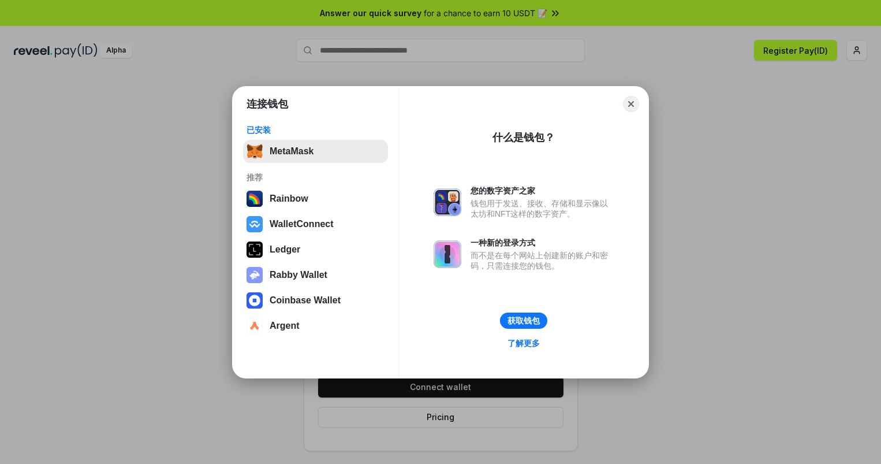 Image resolution: width=881 pixels, height=464 pixels. I want to click on div: 钱包用于发送、接收、存储和显示像以太坊和NFT这样的数字资产。, so click(542, 208).